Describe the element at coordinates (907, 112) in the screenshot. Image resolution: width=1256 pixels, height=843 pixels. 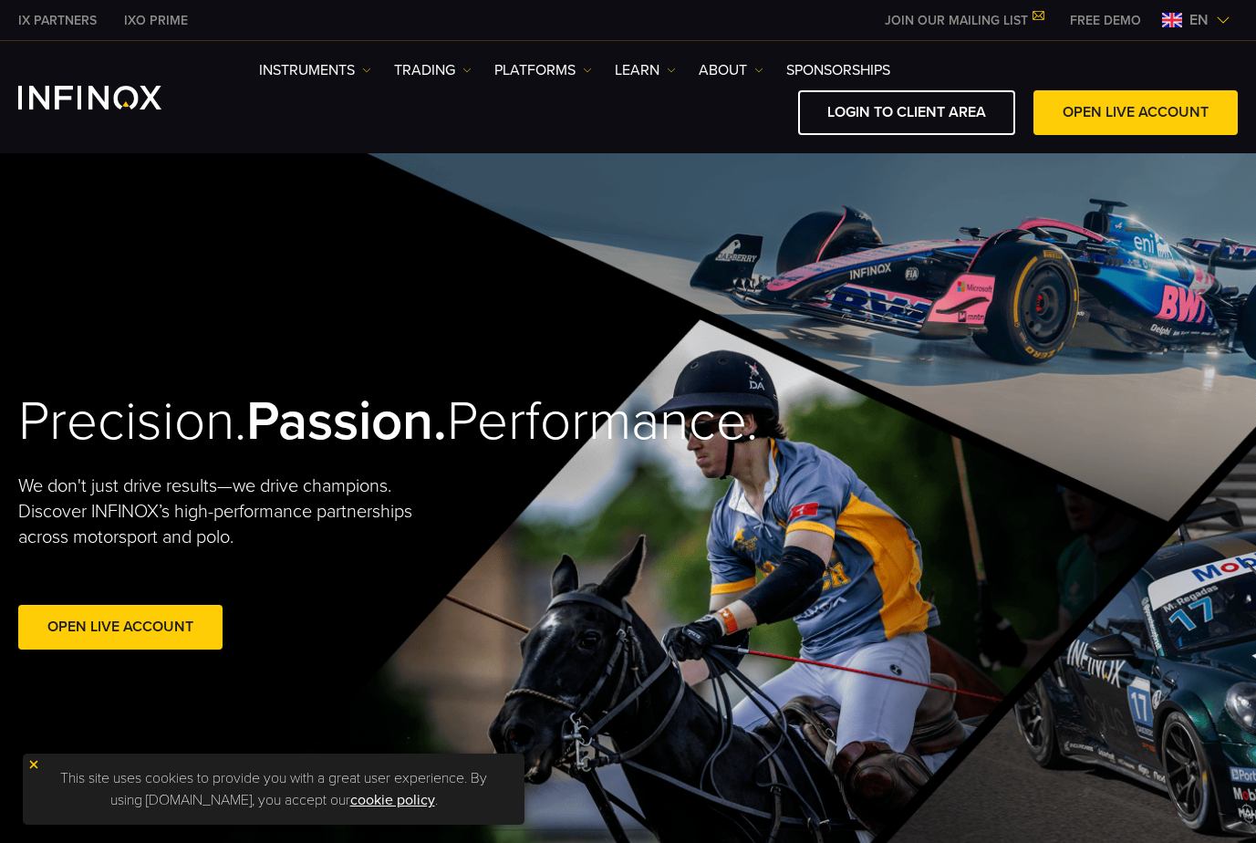
I see `a: LOGIN TO CLIENT AREA` at that location.